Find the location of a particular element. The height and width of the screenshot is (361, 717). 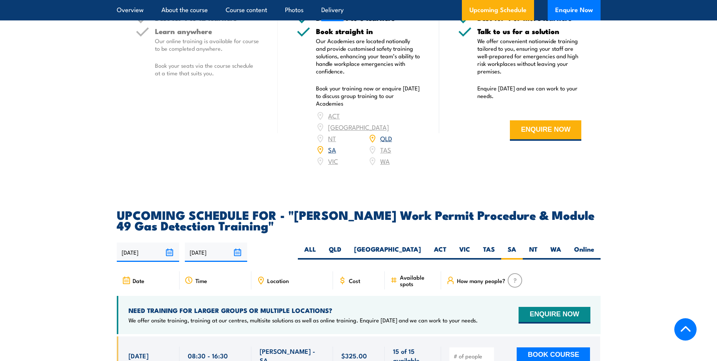

label: QLD is located at coordinates (335, 252).